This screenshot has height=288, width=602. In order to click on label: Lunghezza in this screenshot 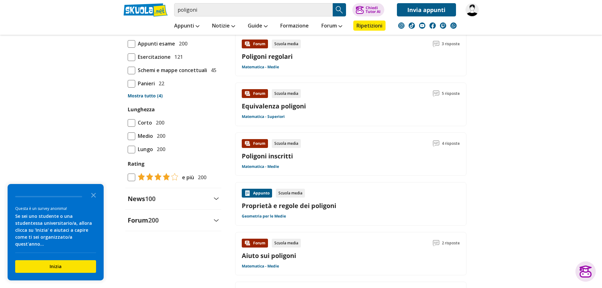, I will do `click(141, 109)`.